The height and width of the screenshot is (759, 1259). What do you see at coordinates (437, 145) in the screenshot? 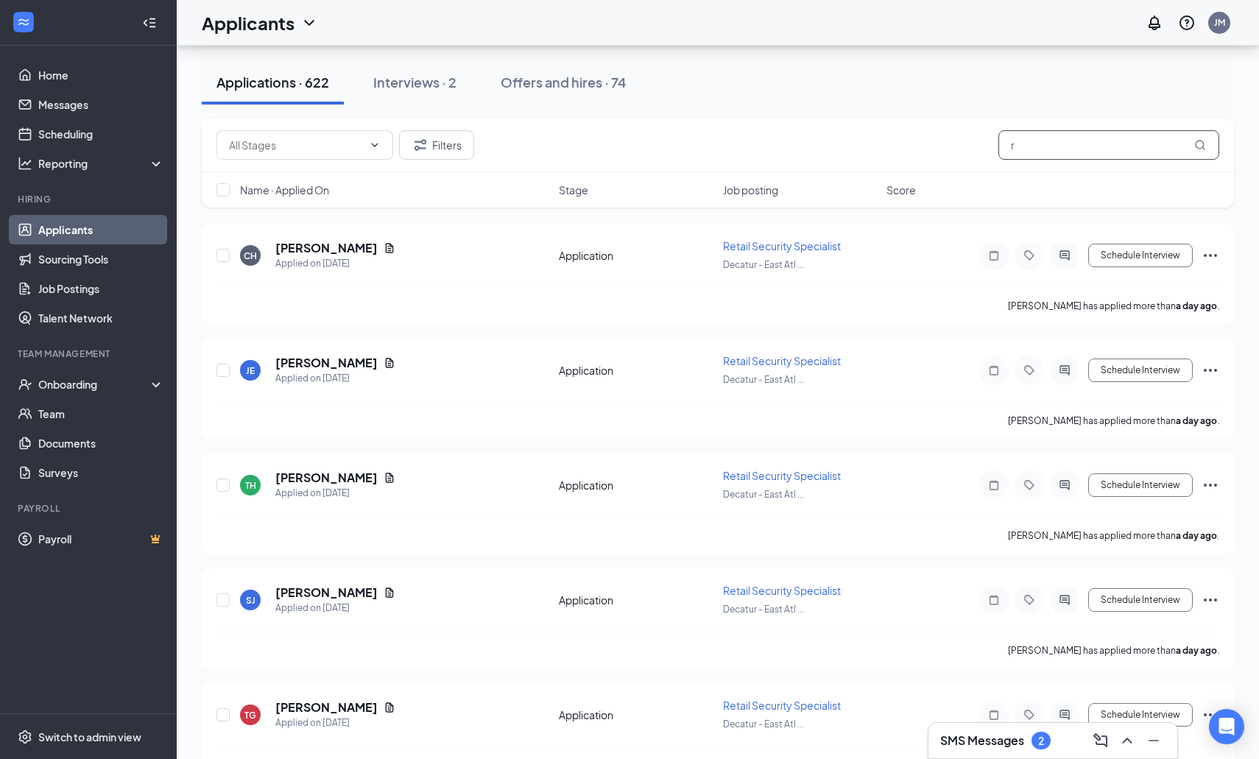
I see `button: Filter Filters` at bounding box center [437, 145].